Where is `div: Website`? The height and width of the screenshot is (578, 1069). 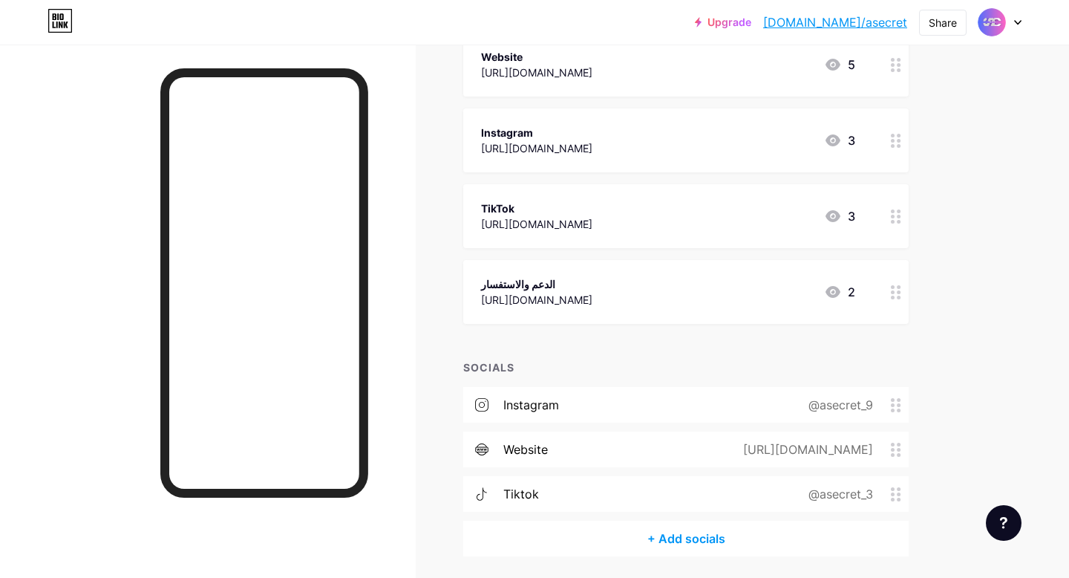
div: Website is located at coordinates (537, 56).